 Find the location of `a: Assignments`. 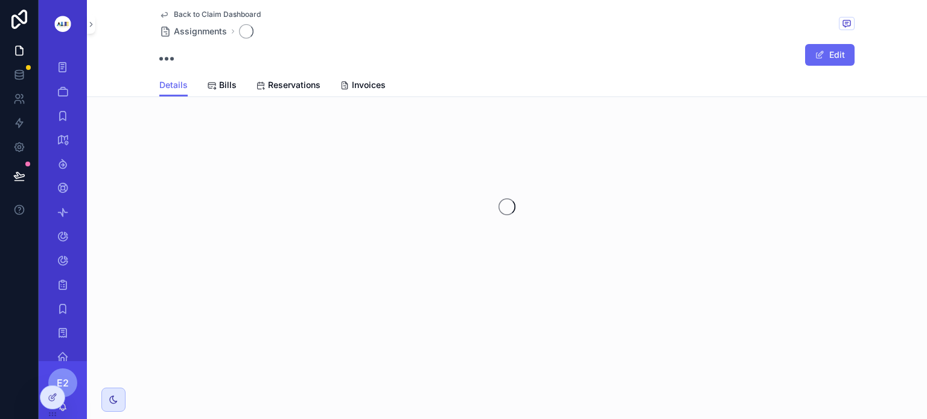

a: Assignments is located at coordinates (193, 31).